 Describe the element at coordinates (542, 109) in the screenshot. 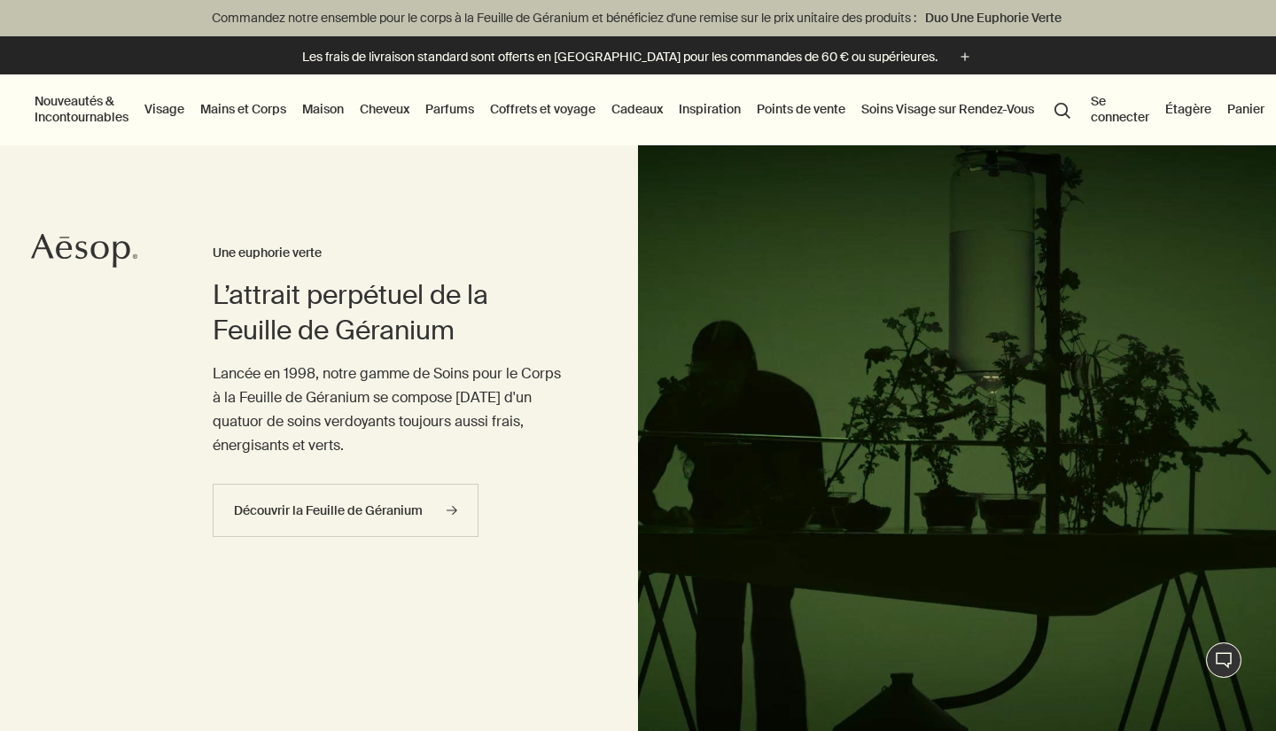

I see `a: Coffrets et voyage` at that location.